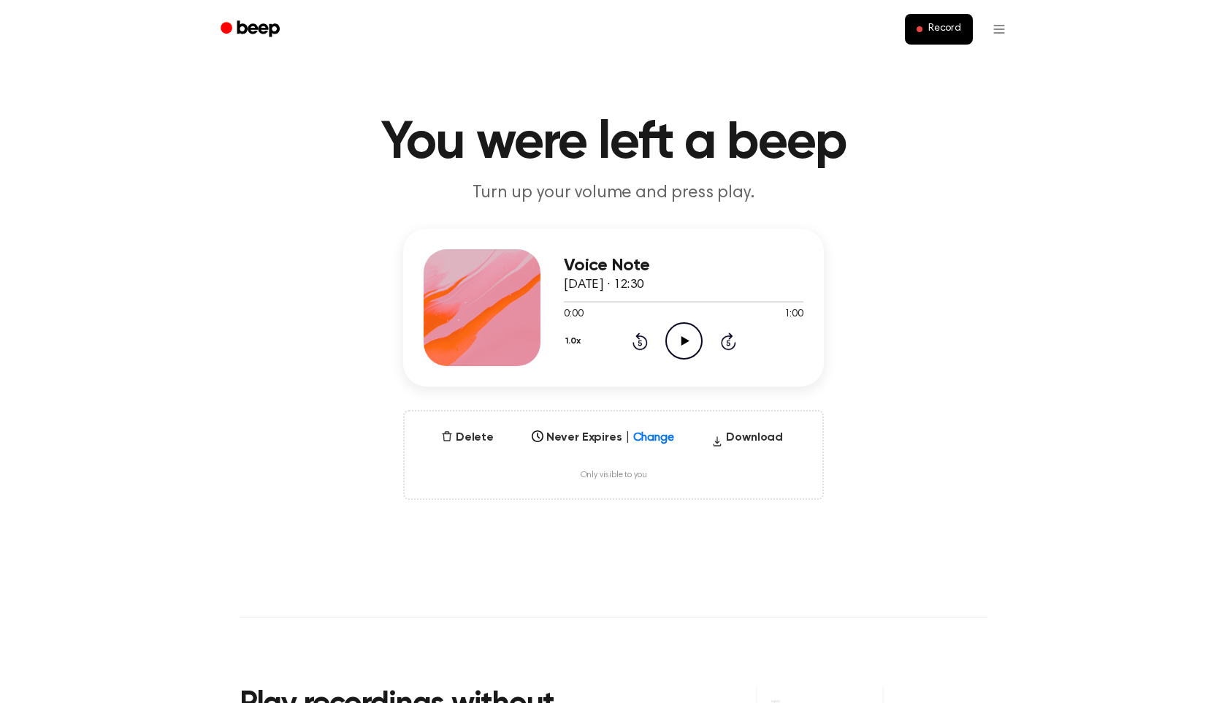 The image size is (1227, 703). I want to click on button: Record, so click(938, 29).